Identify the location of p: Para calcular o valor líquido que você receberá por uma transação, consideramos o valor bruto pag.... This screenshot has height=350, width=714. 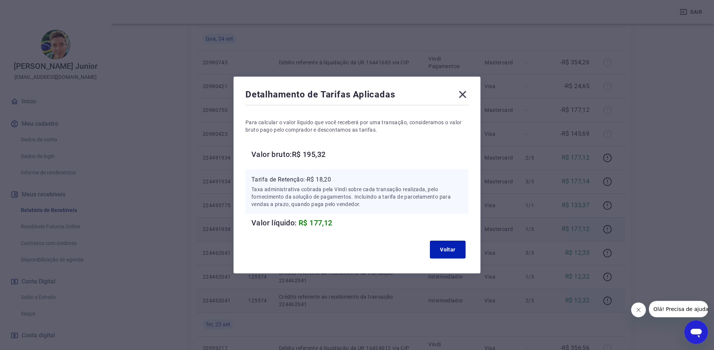
(357, 126).